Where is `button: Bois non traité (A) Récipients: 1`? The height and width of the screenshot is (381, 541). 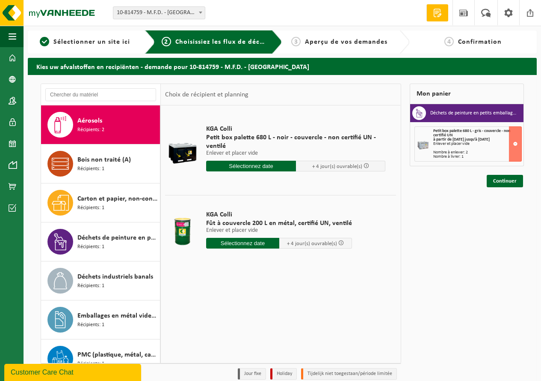 button: Bois non traité (A) Récipients: 1 is located at coordinates (101, 163).